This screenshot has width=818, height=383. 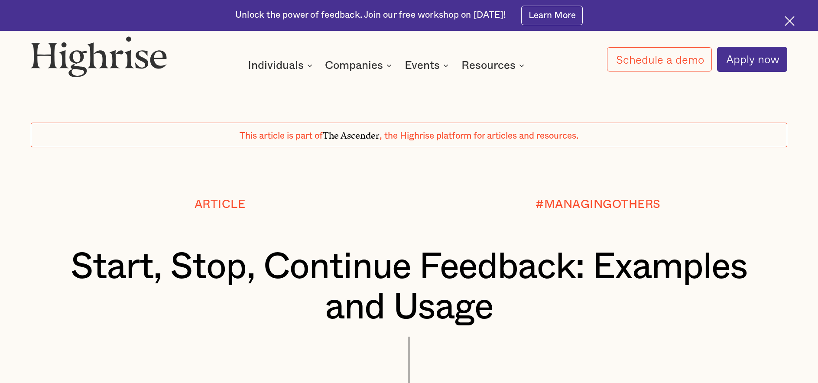 I want to click on span: , the Highrise platform for articles and resources., so click(x=479, y=136).